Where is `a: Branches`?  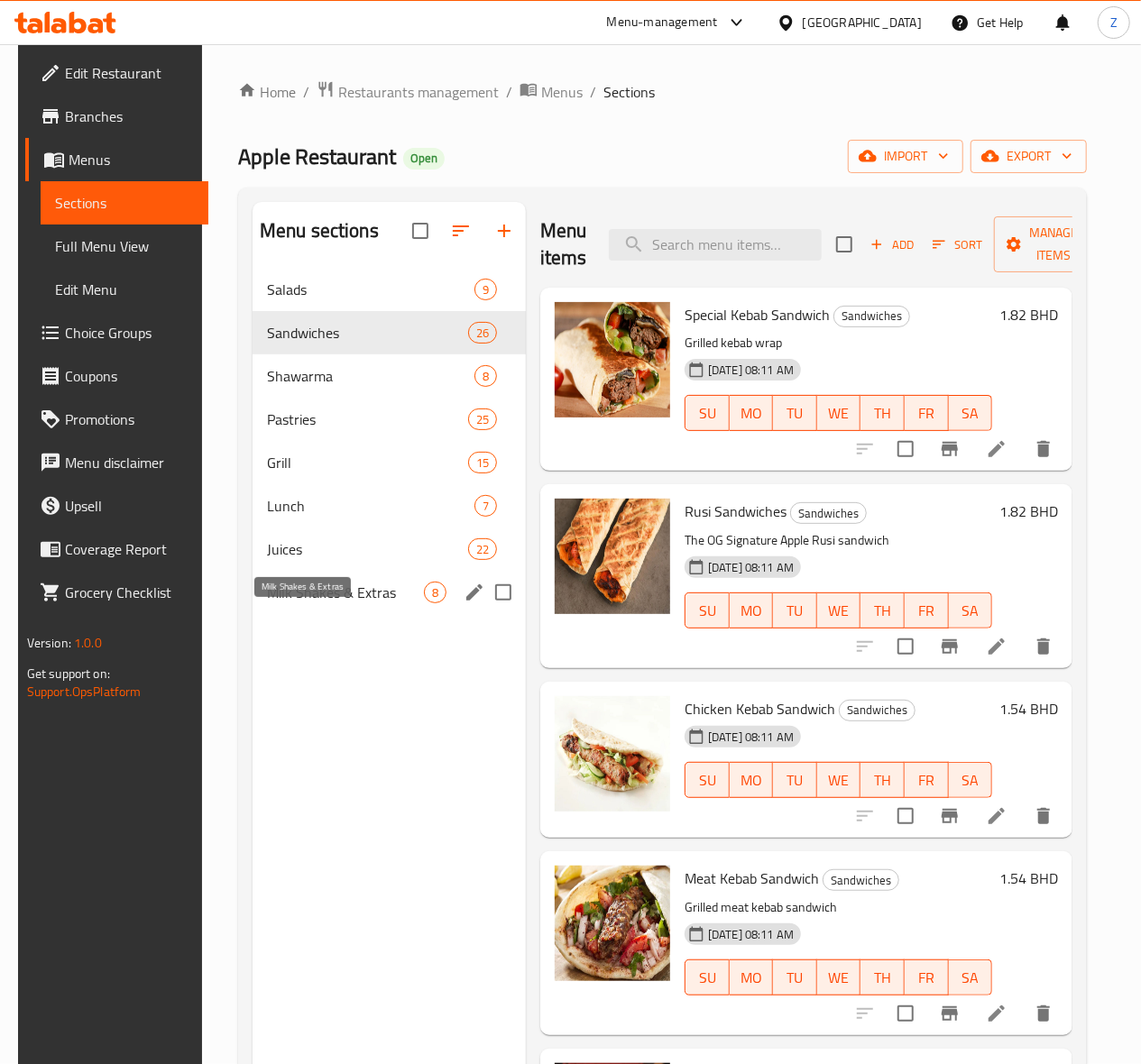
a: Branches is located at coordinates (117, 117).